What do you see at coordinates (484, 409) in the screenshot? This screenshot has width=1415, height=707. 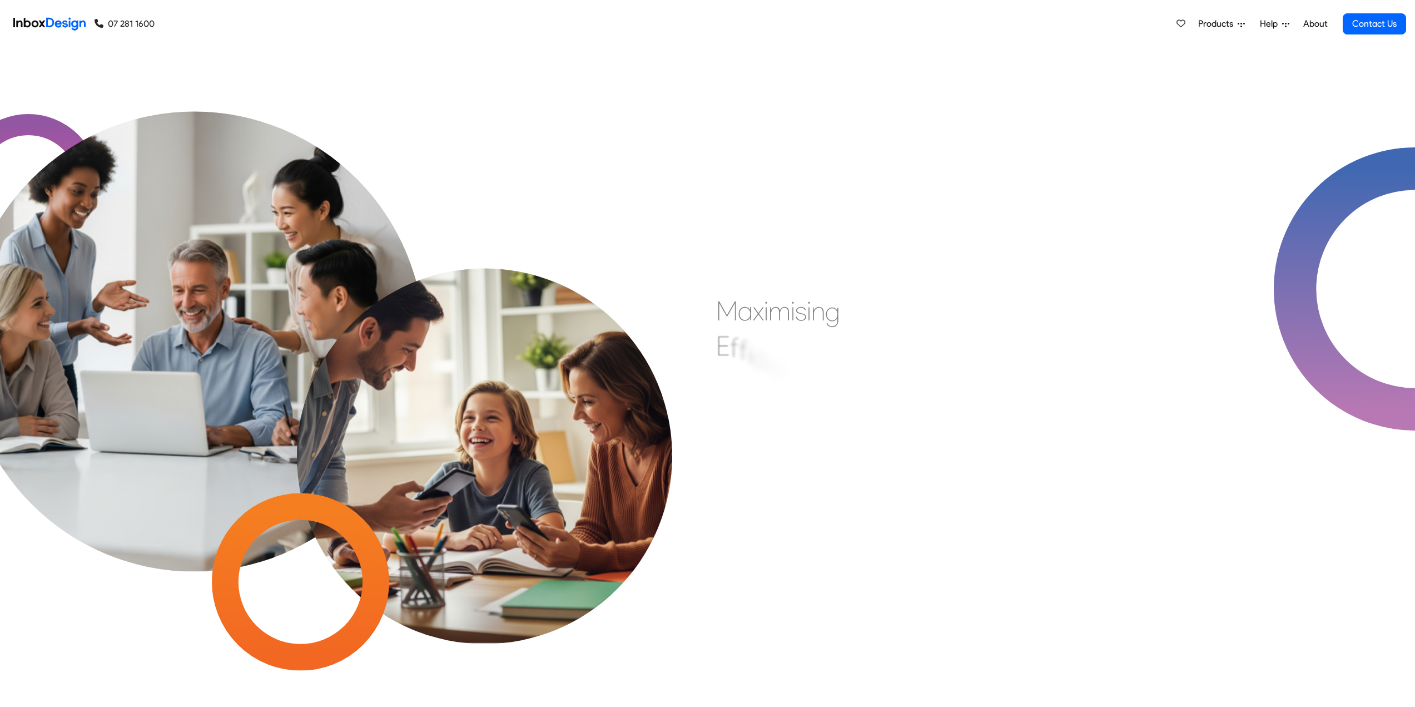 I see `img: parents_with_child.png` at bounding box center [484, 409].